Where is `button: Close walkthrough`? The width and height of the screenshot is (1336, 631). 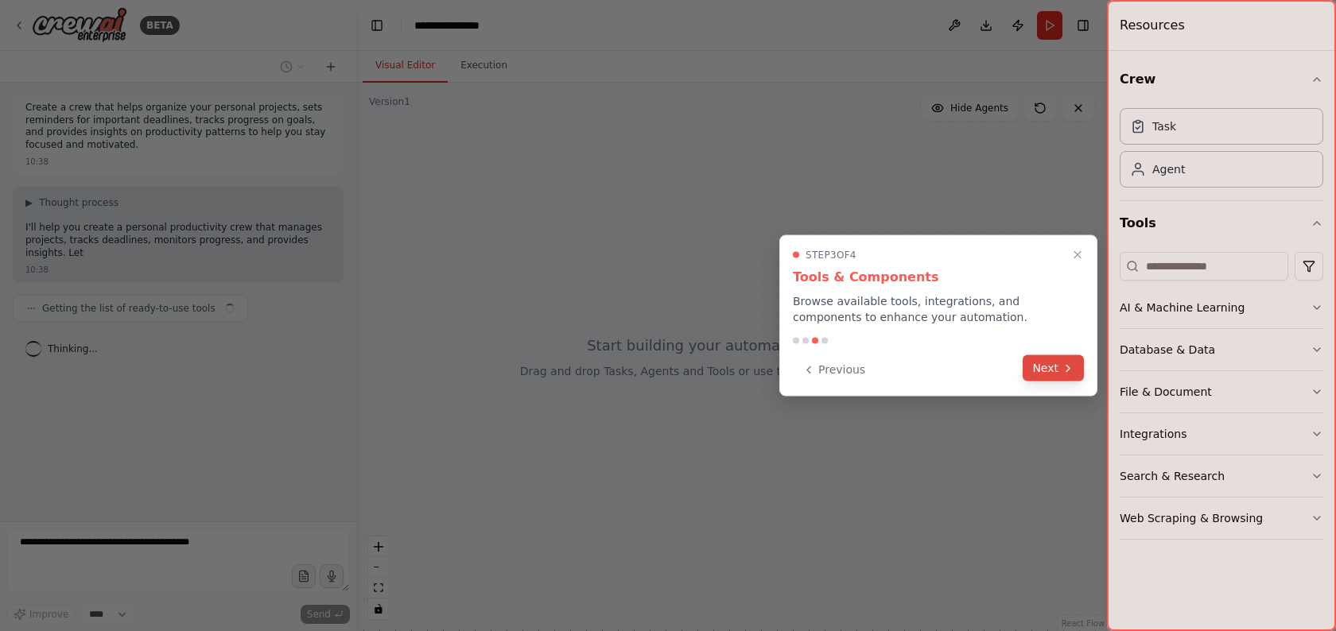
button: Close walkthrough is located at coordinates (1077, 255).